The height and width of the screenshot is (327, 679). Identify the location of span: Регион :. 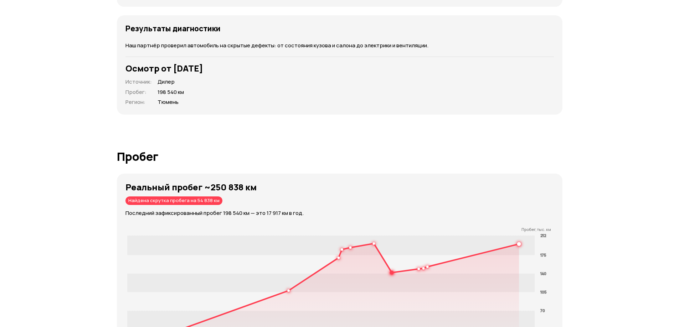
(135, 102).